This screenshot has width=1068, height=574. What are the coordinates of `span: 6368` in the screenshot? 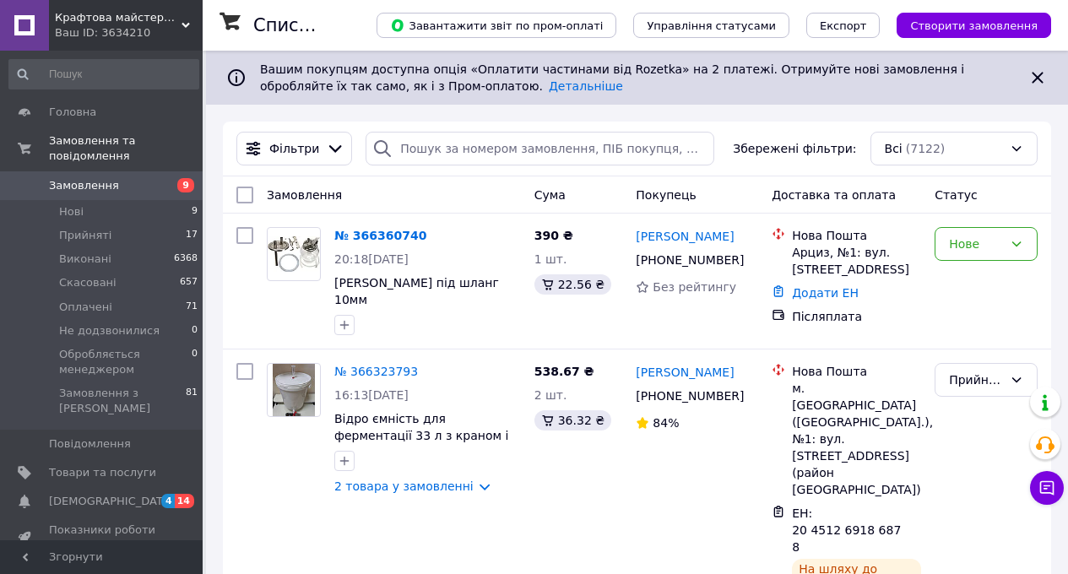 It's located at (186, 259).